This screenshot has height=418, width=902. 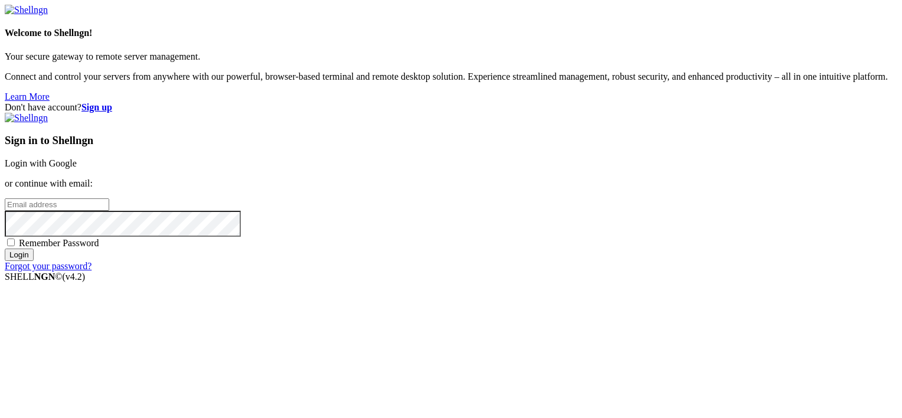 I want to click on p: Your secure gateway to remote server management., so click(x=451, y=57).